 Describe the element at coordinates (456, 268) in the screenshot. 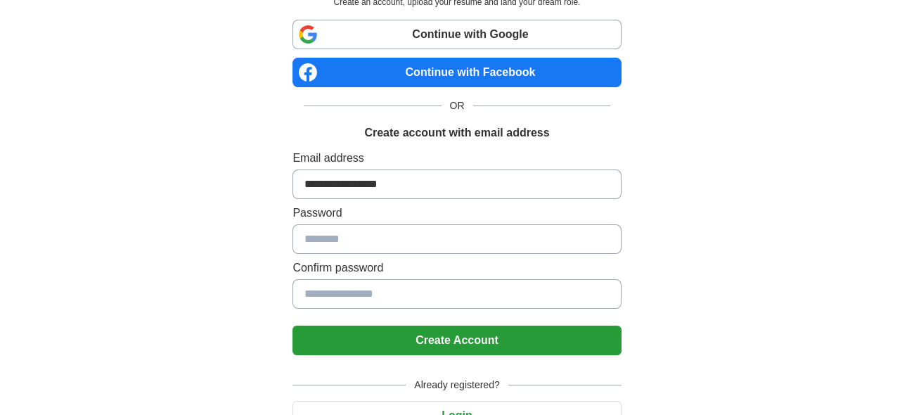

I see `label: Confirm password` at that location.